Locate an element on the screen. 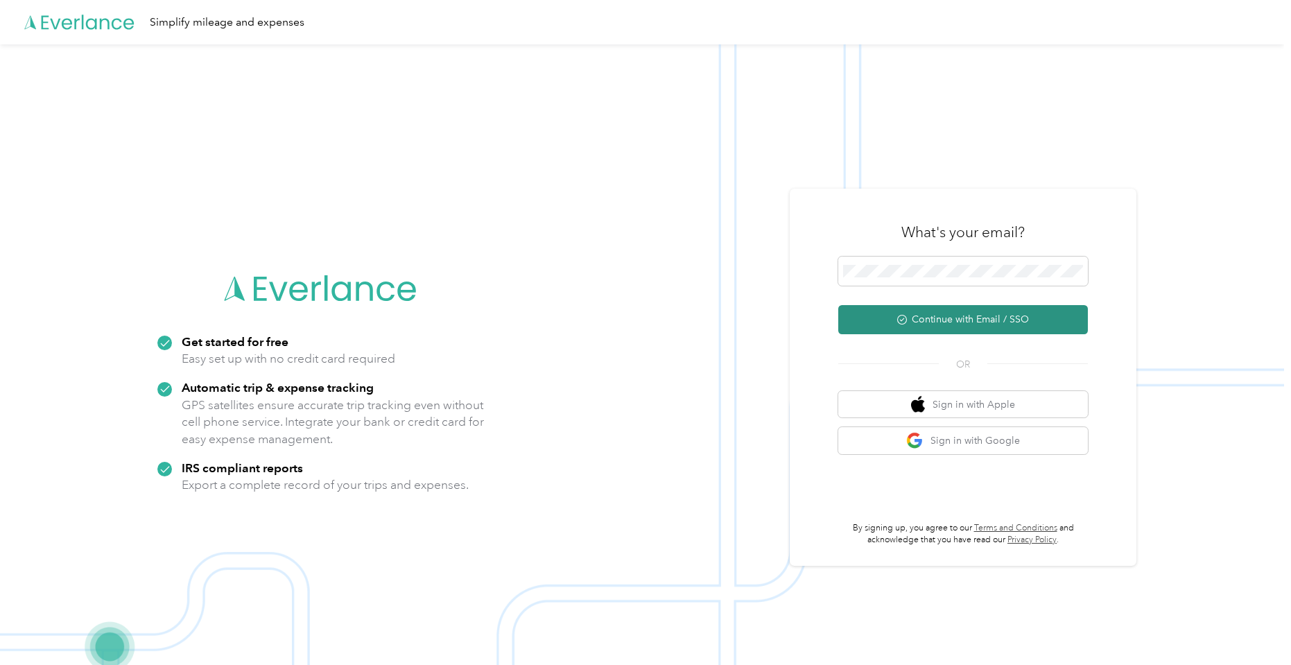 This screenshot has height=665, width=1291. strong: Get started for free is located at coordinates (235, 341).